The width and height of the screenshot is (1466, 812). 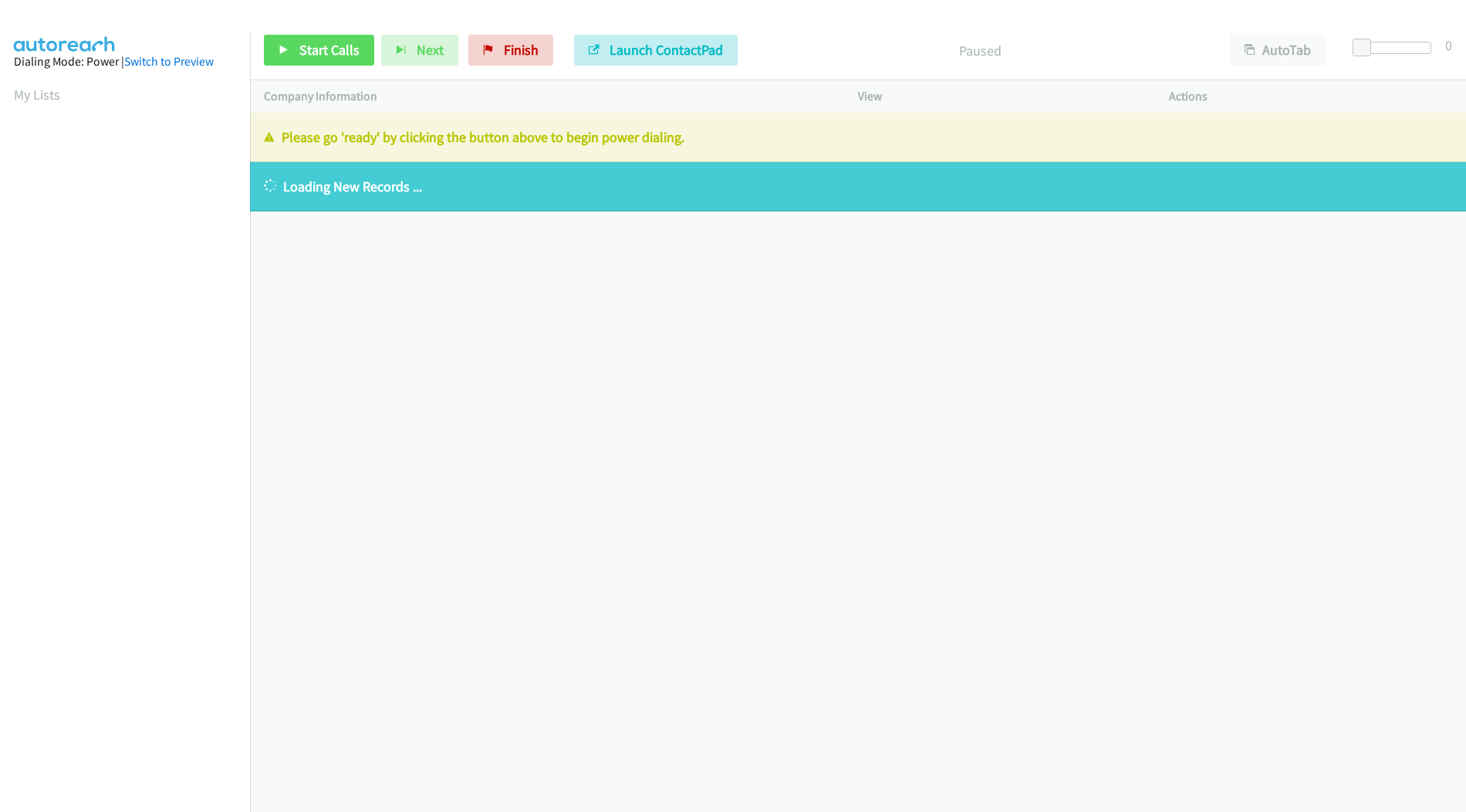 What do you see at coordinates (1310, 97) in the screenshot?
I see `p: Actions` at bounding box center [1310, 97].